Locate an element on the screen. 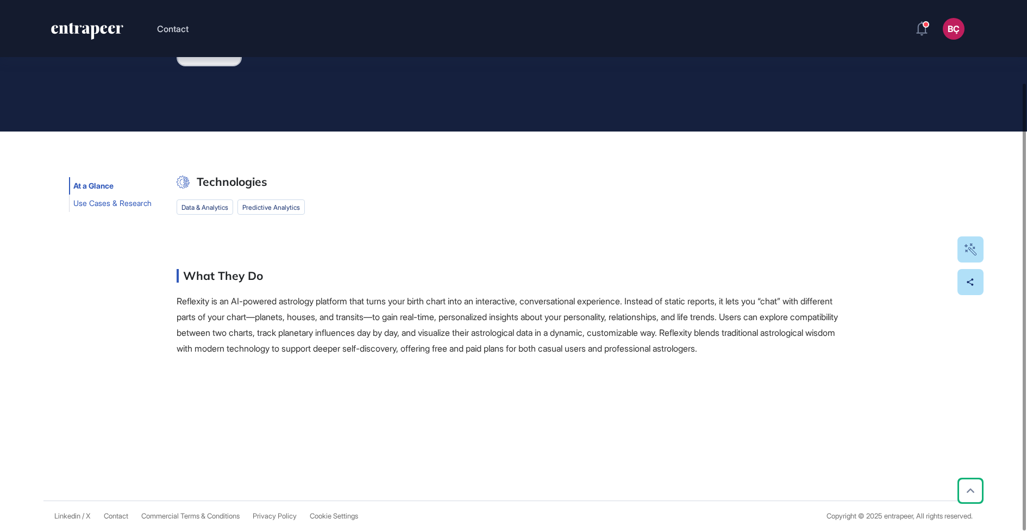  span: Use Cases & Research is located at coordinates (112, 203).